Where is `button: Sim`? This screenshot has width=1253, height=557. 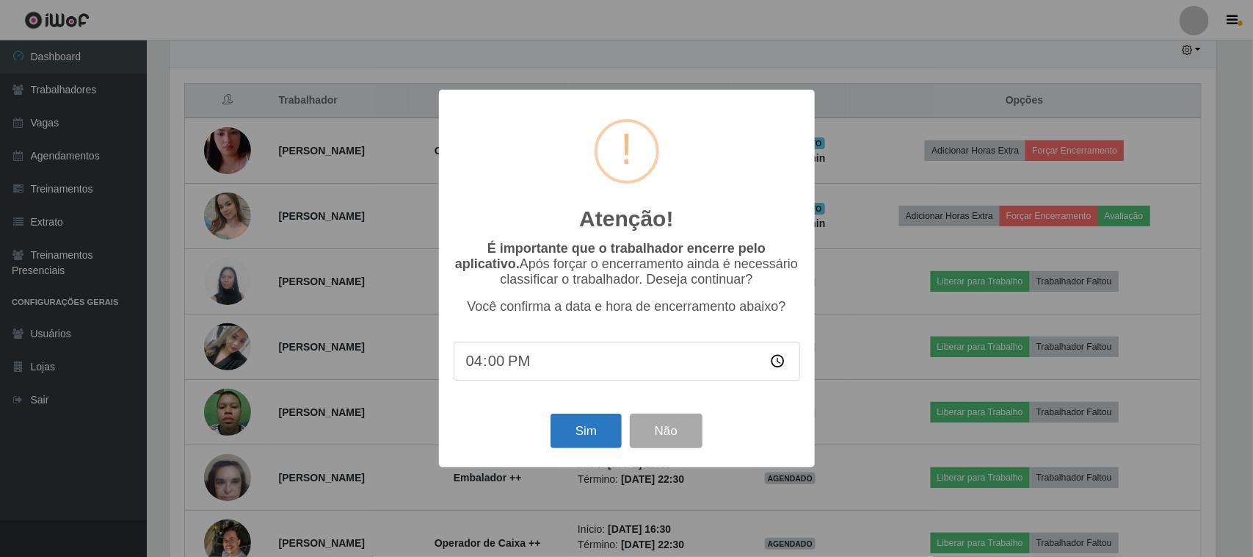 button: Sim is located at coordinates (586, 430).